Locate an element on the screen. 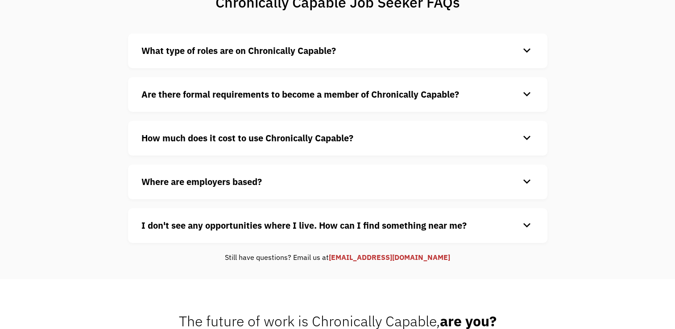  strong: Are there formal requirements to become a member of Chronically Capable? is located at coordinates (300, 94).